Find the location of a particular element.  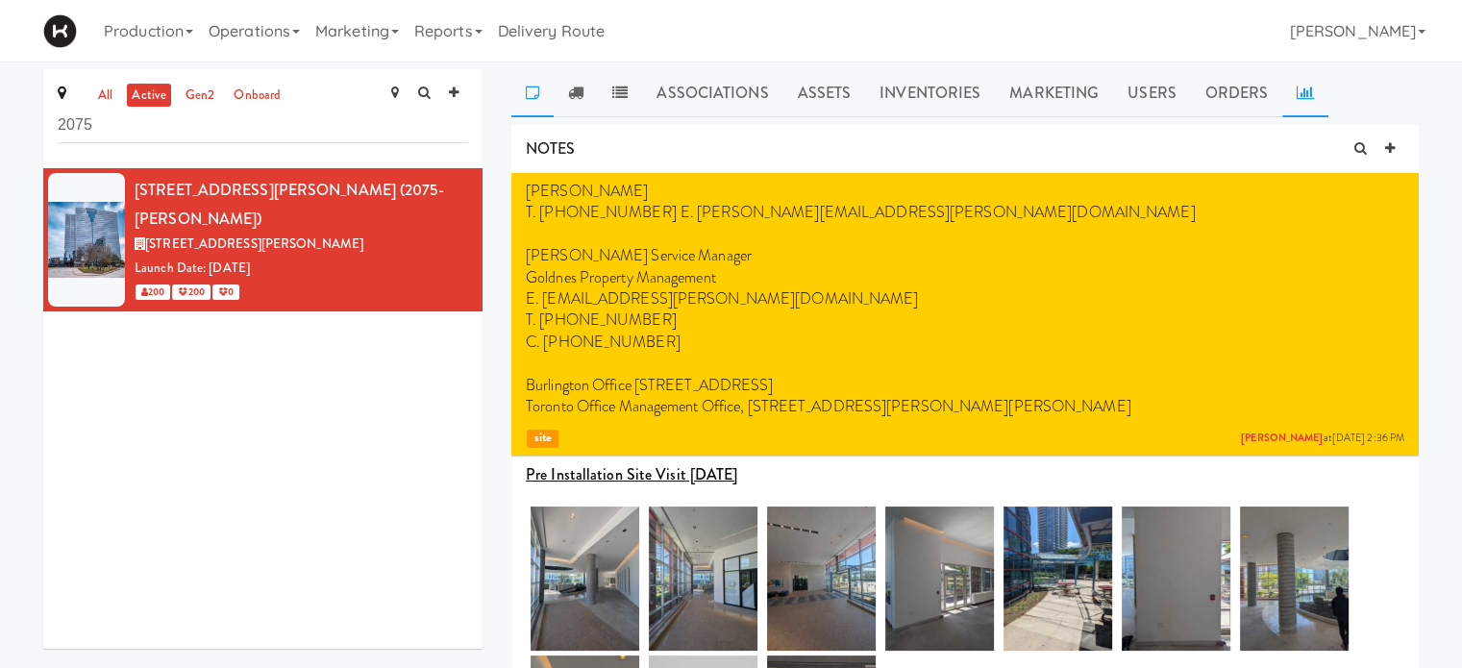

a: onboard is located at coordinates (257, 95).